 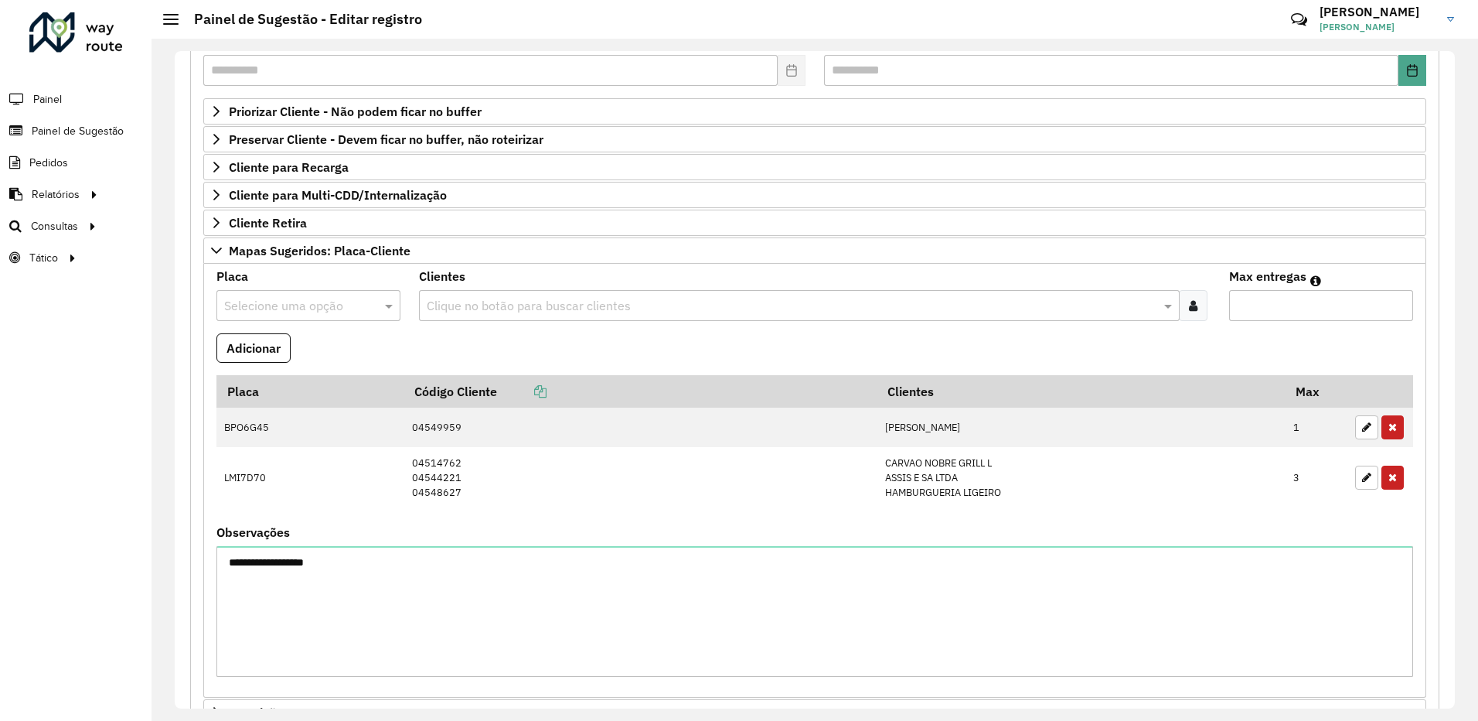 I want to click on a: Cliente para Multi-CDD/Internalização, so click(x=815, y=195).